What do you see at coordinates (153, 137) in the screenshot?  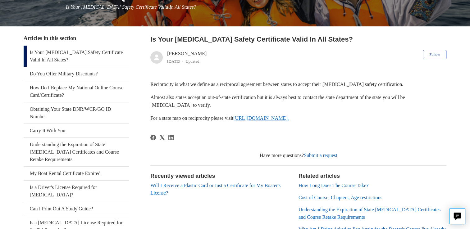 I see `a: Facebook` at bounding box center [153, 137].